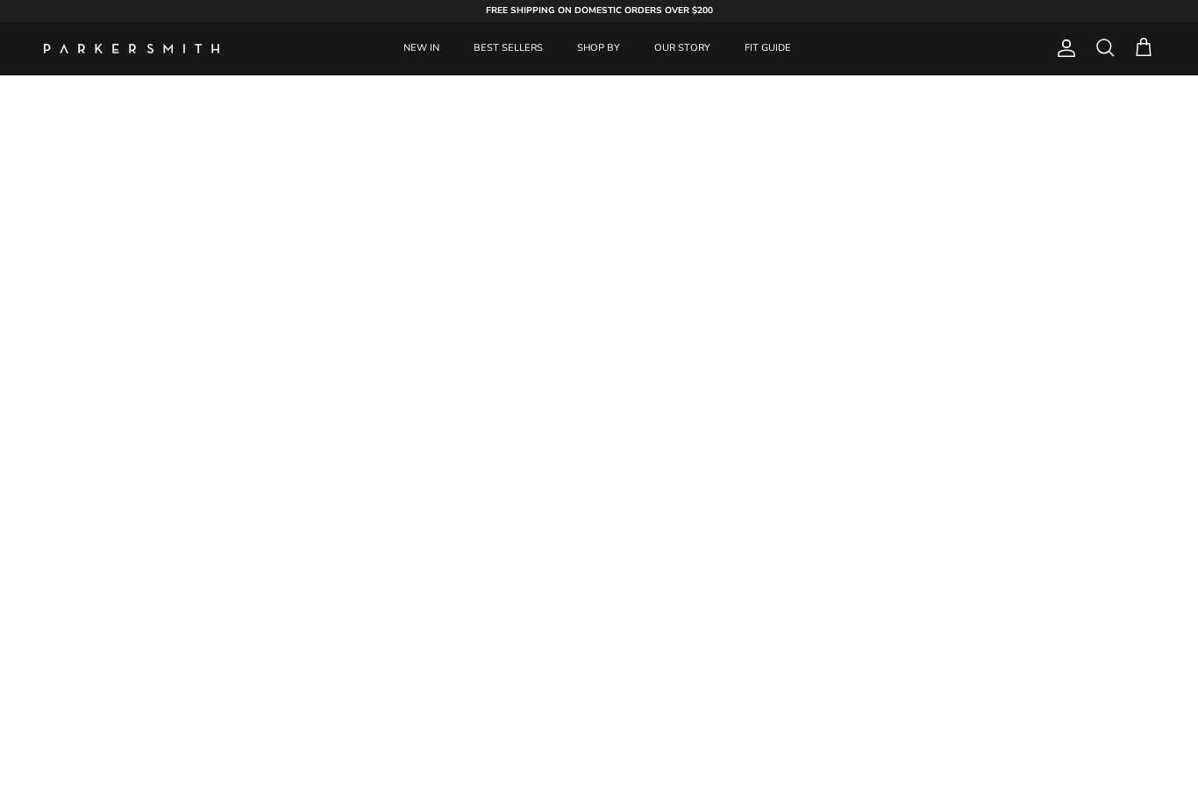 The width and height of the screenshot is (1198, 801). I want to click on a: Parker Smith, so click(132, 48).